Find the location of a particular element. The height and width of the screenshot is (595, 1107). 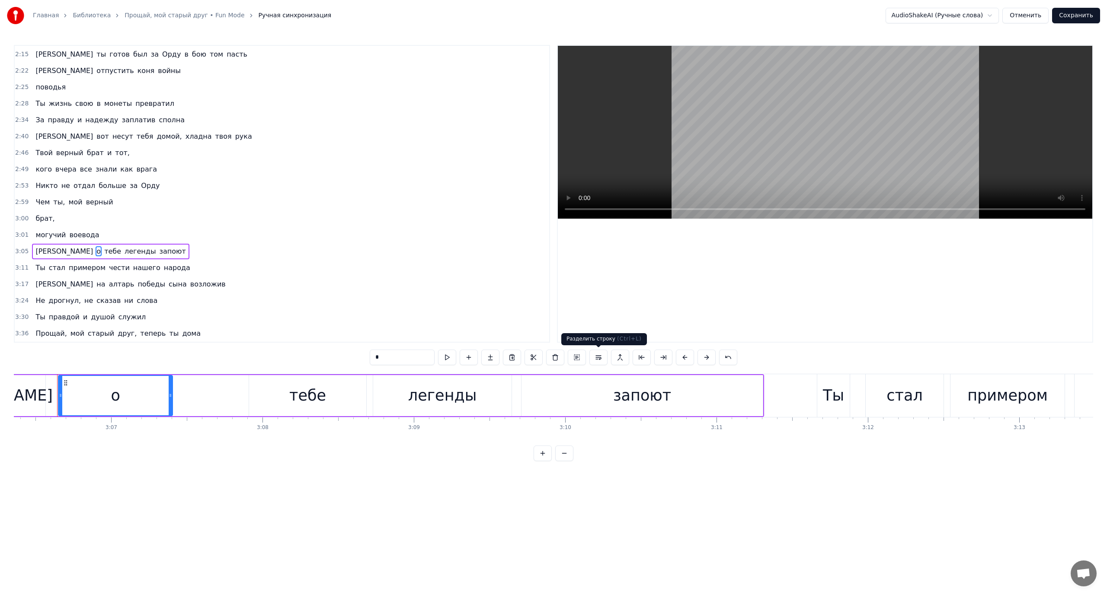

span: отдал is located at coordinates (84, 186).